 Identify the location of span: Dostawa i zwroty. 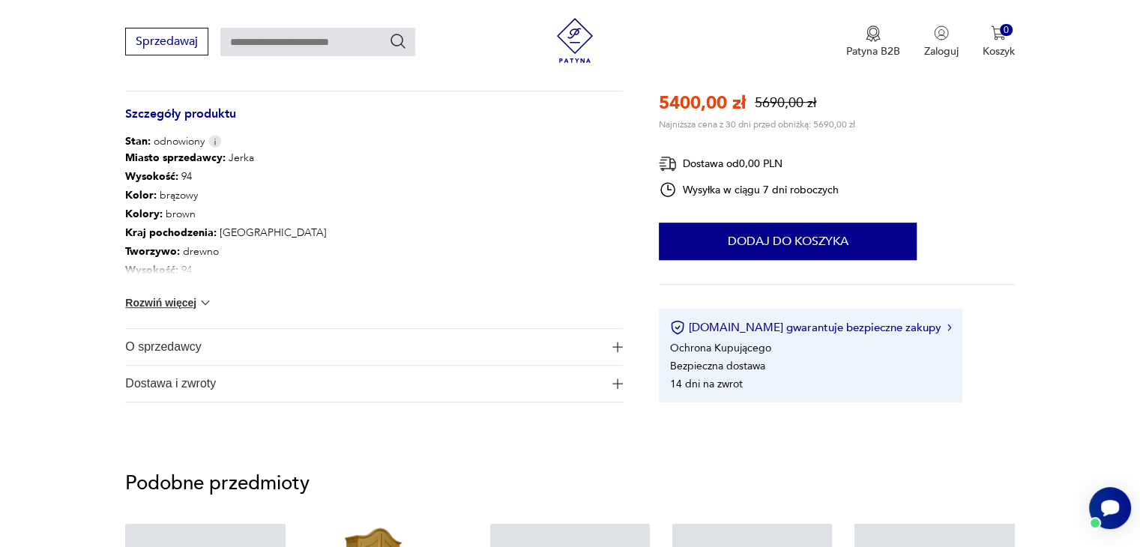
(364, 384).